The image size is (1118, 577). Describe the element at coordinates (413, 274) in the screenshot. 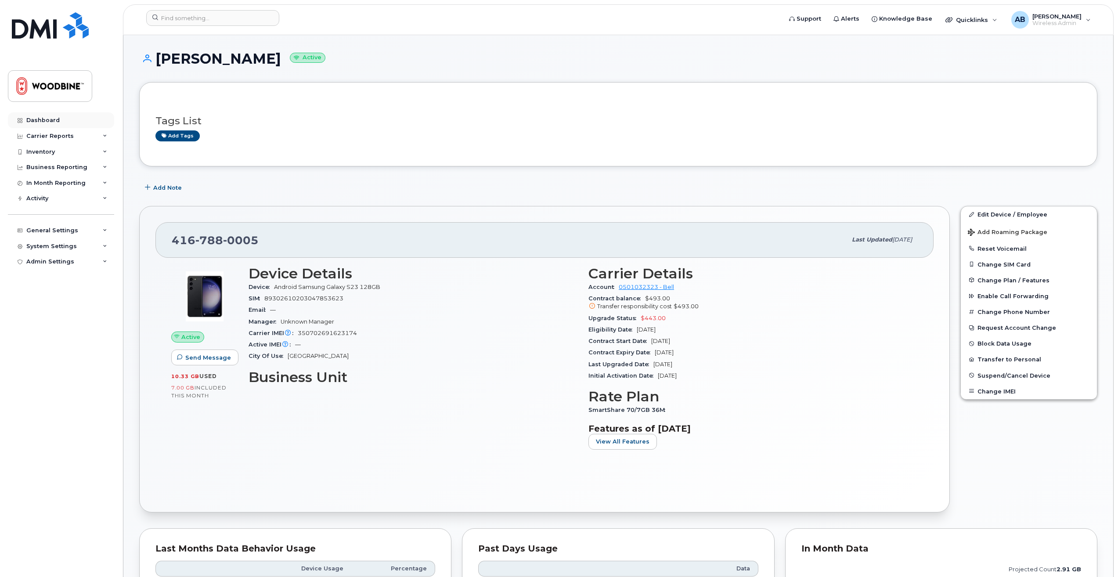

I see `h3: Device Details` at that location.